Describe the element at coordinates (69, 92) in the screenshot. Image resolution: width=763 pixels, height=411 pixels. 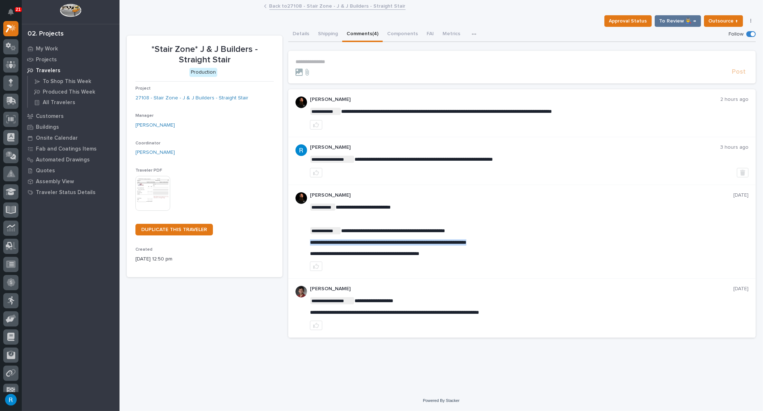
I see `p: Produced This Week` at that location.